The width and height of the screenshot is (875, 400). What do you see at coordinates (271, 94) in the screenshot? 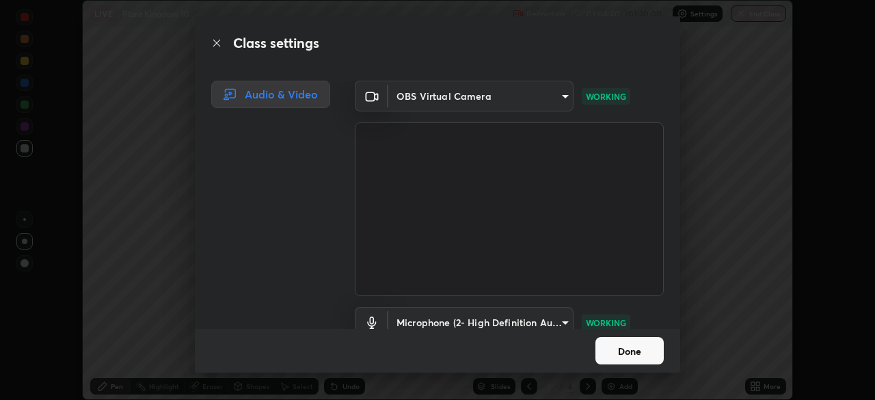
I see `div: Audio & Video` at bounding box center [271, 94].